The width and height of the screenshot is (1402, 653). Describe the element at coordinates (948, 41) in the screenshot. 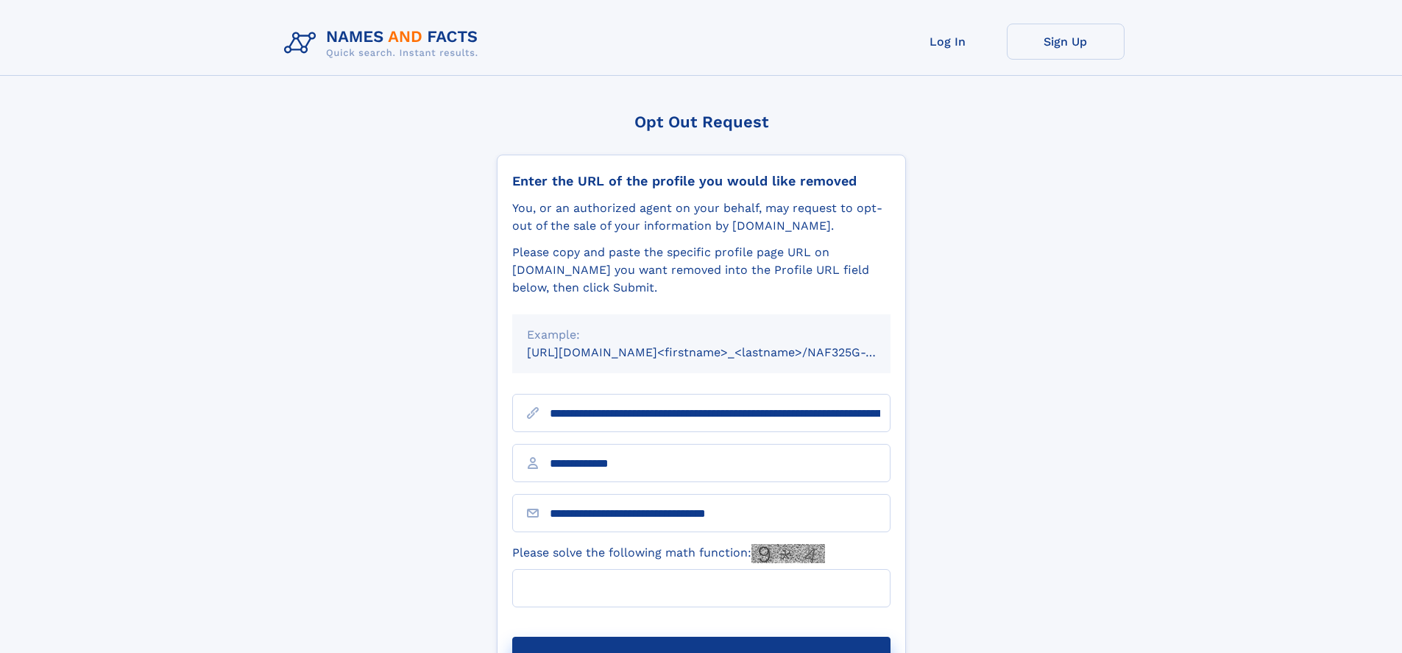

I see `a: Log In` at that location.